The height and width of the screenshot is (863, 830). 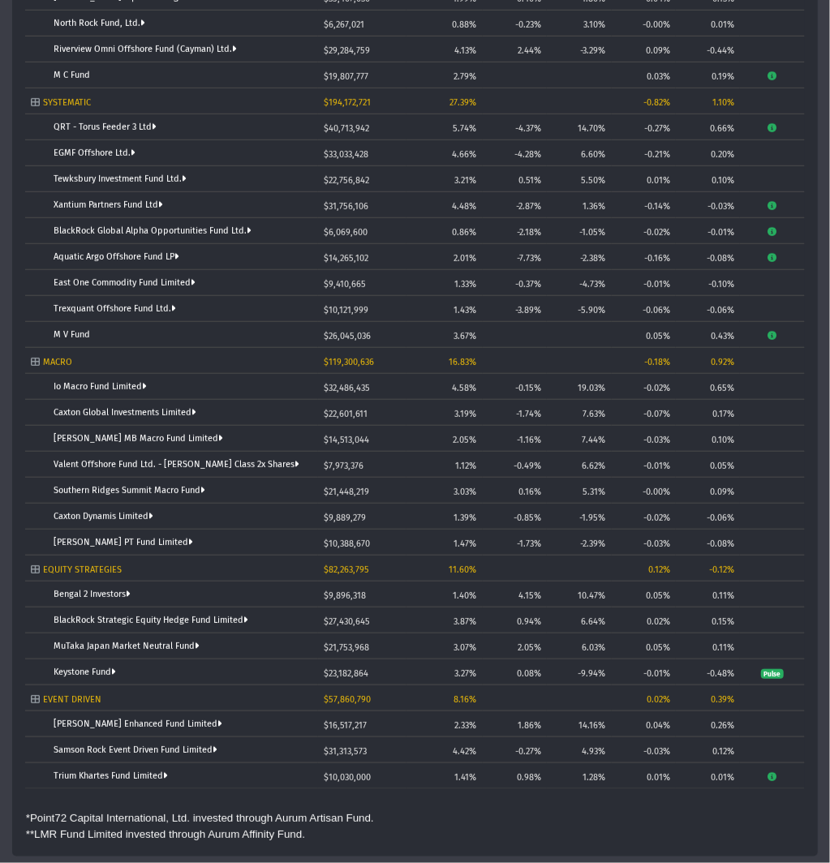 What do you see at coordinates (707, 362) in the screenshot?
I see `div: 0.92%` at bounding box center [707, 362].